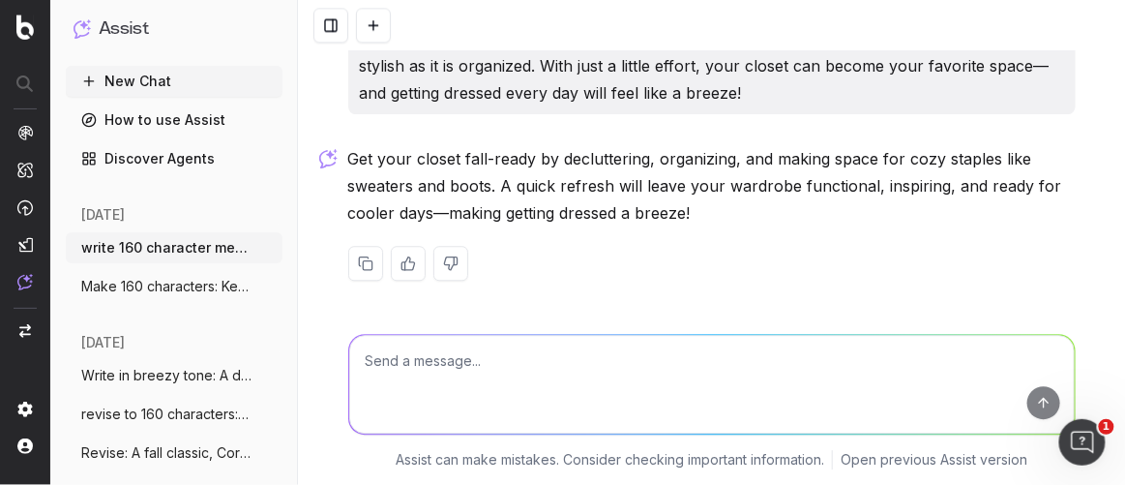 The width and height of the screenshot is (1125, 485). What do you see at coordinates (25, 446) in the screenshot?
I see `img: My account` at bounding box center [25, 446].